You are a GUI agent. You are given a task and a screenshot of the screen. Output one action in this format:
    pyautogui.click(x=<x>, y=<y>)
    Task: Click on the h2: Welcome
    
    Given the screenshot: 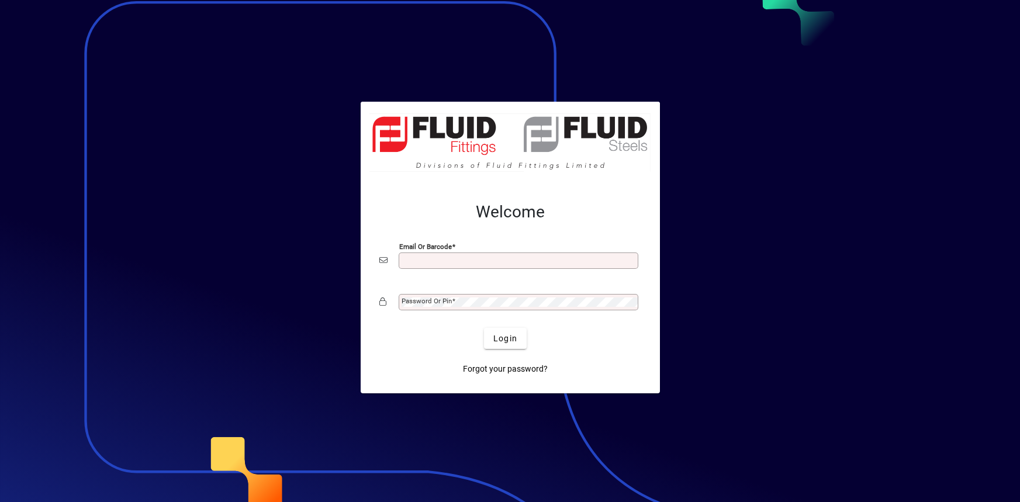 What is the action you would take?
    pyautogui.click(x=511, y=212)
    